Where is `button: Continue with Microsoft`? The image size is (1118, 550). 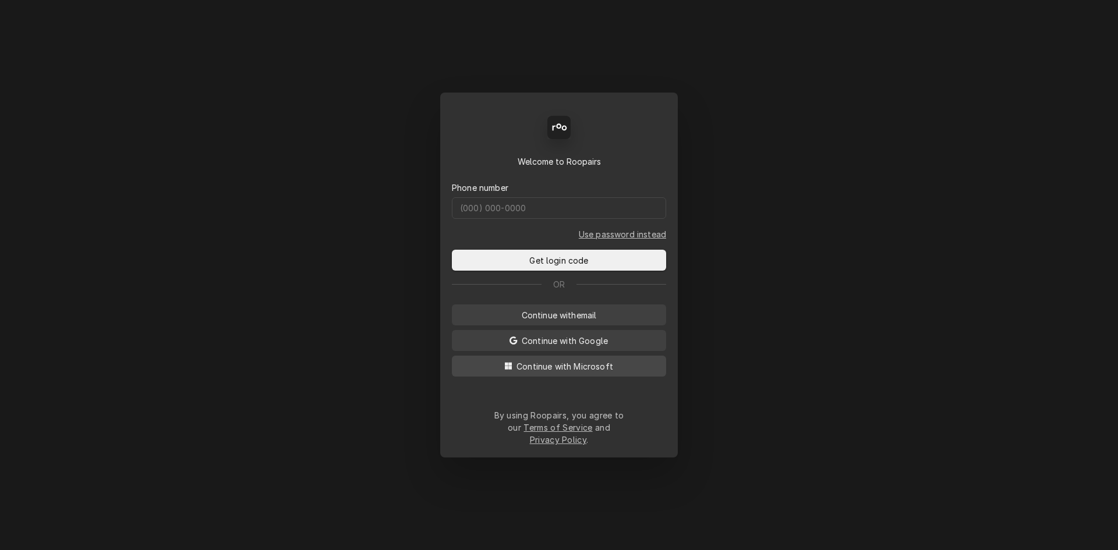 button: Continue with Microsoft is located at coordinates (559, 366).